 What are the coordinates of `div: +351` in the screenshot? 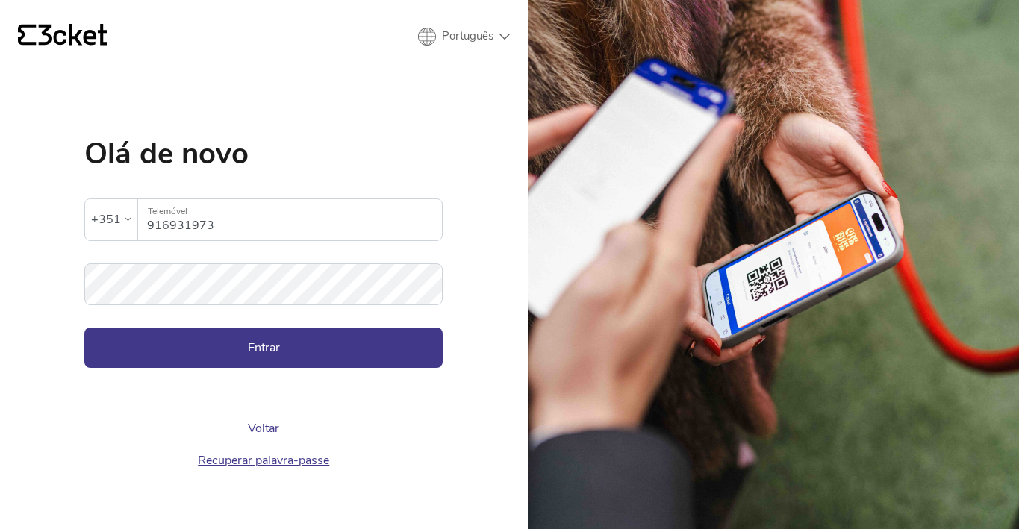 It's located at (106, 219).